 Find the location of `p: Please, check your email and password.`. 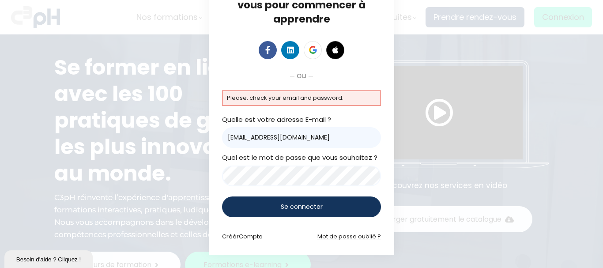

p: Please, check your email and password. is located at coordinates (302, 98).